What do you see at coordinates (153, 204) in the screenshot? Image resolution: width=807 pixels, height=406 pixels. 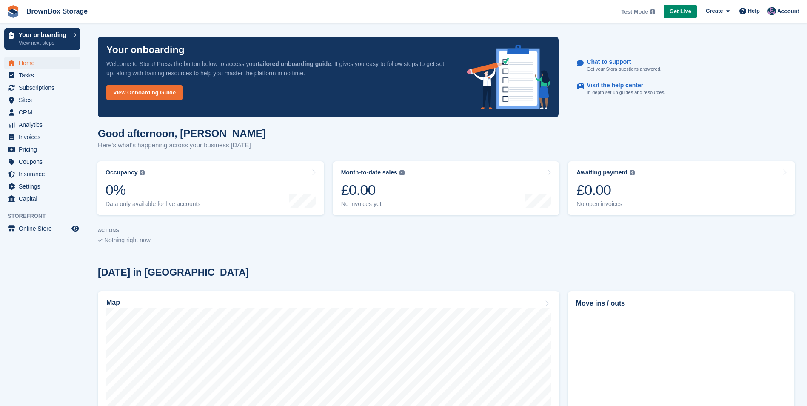 I see `div: Data only available for live accounts` at bounding box center [153, 204].